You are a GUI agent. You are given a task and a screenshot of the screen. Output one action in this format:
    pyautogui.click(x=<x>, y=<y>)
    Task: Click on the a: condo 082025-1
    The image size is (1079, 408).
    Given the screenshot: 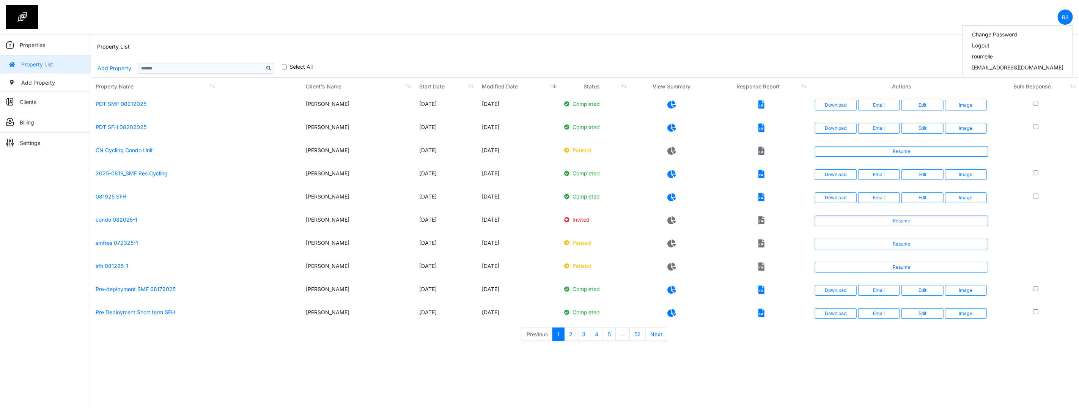 What is the action you would take?
    pyautogui.click(x=117, y=219)
    